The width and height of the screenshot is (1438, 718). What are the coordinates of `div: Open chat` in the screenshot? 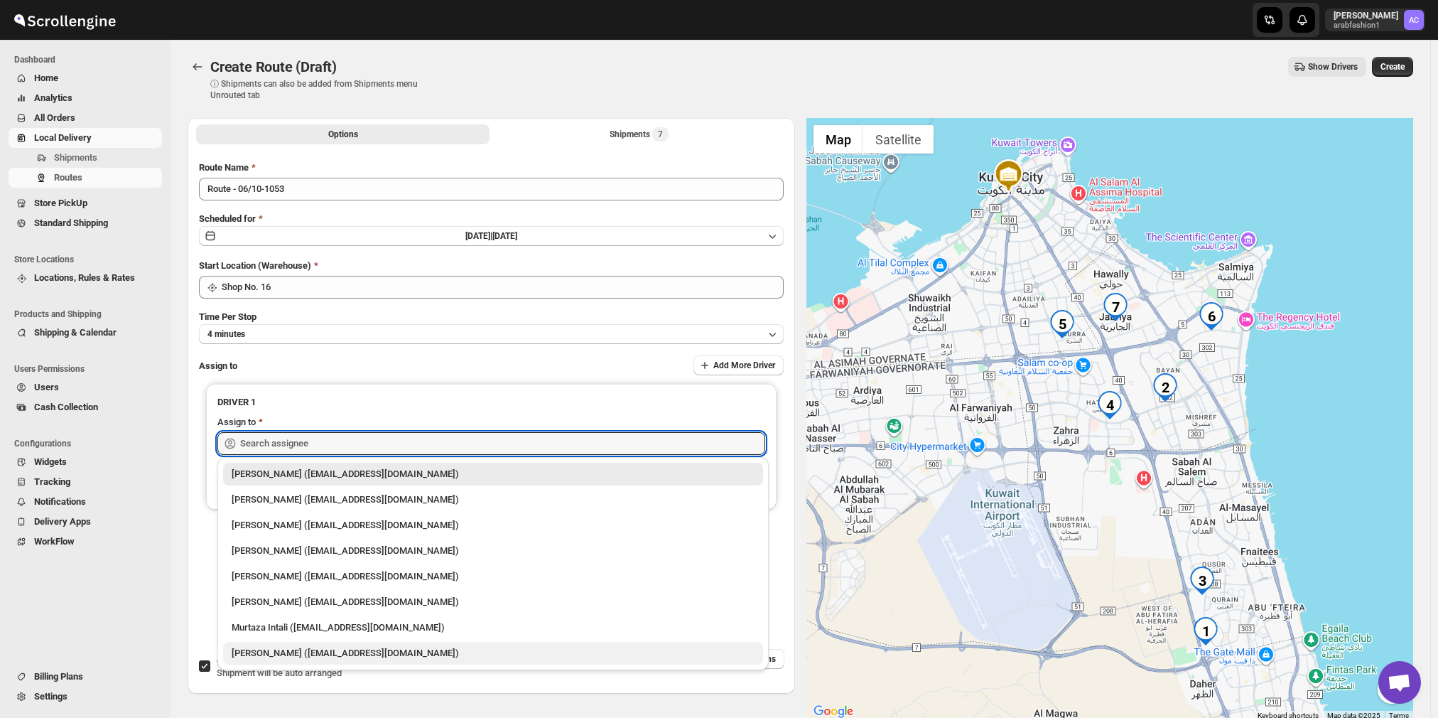 It's located at (1400, 682).